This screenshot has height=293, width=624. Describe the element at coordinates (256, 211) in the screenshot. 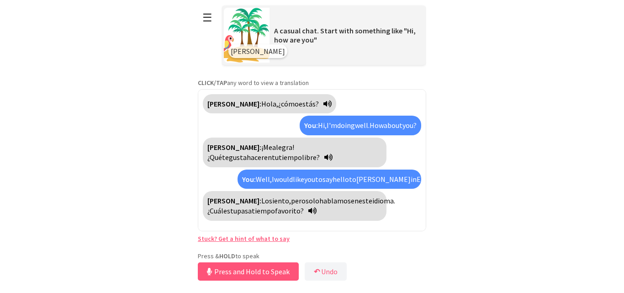

I see `span: pasatiempo` at that location.